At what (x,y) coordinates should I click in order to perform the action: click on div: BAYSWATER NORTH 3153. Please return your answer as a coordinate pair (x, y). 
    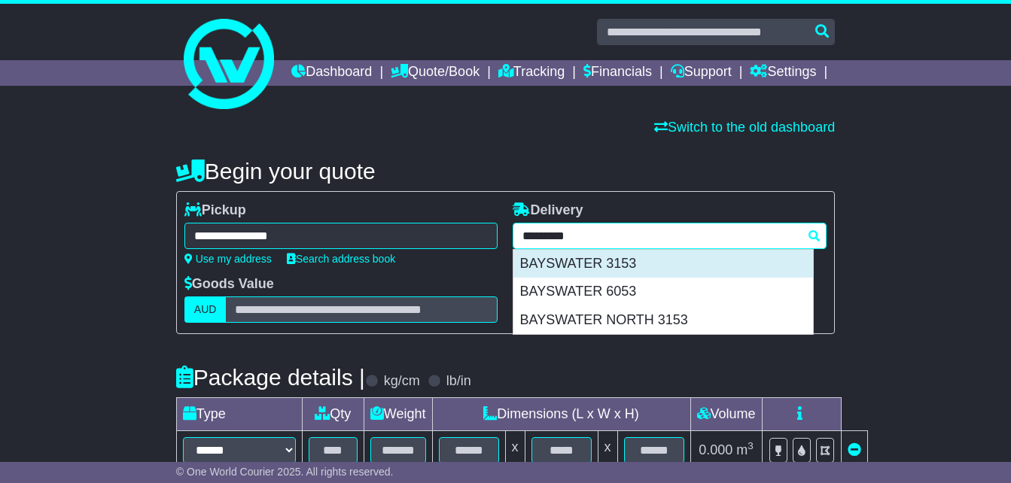
    Looking at the image, I should click on (663, 321).